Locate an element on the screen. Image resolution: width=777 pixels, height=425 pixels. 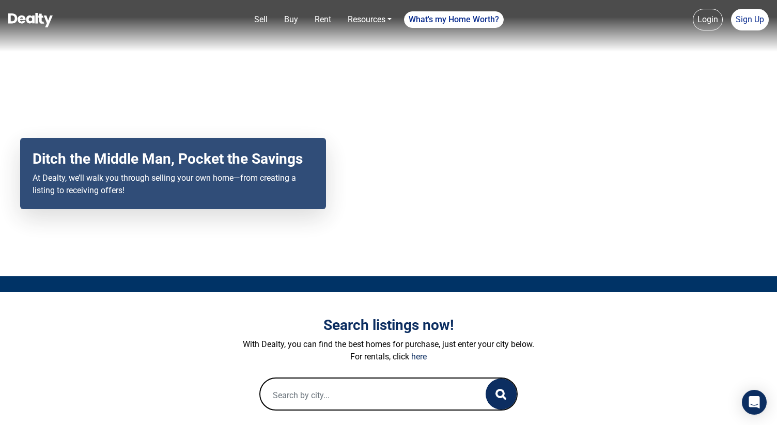
a: What's my Home Worth? is located at coordinates (454, 20).